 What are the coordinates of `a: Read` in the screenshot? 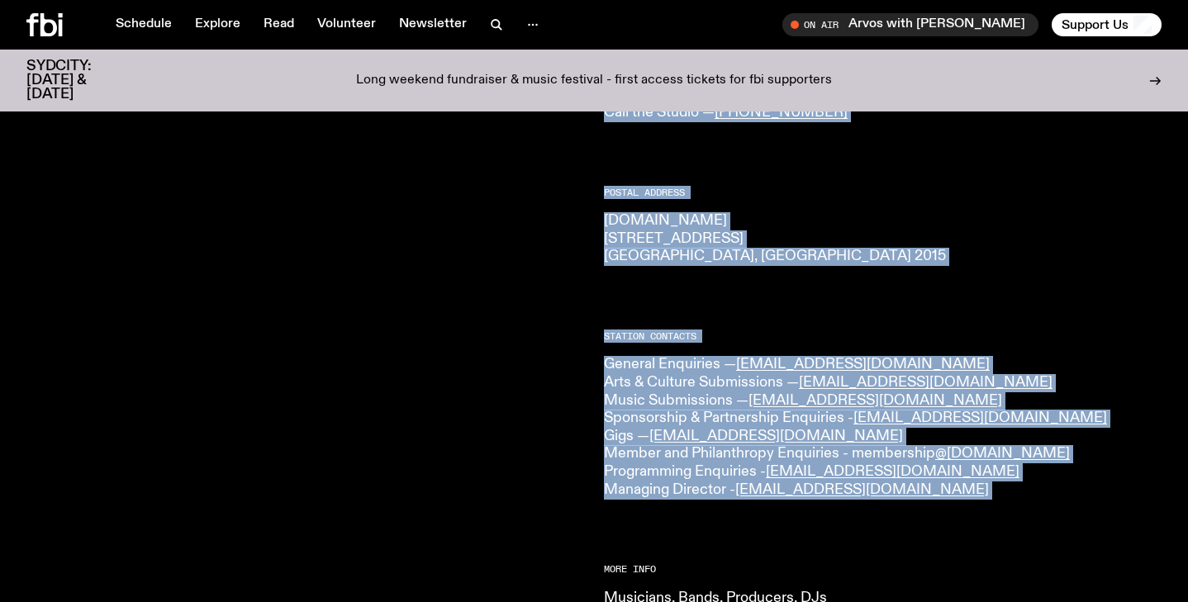 It's located at (278, 25).